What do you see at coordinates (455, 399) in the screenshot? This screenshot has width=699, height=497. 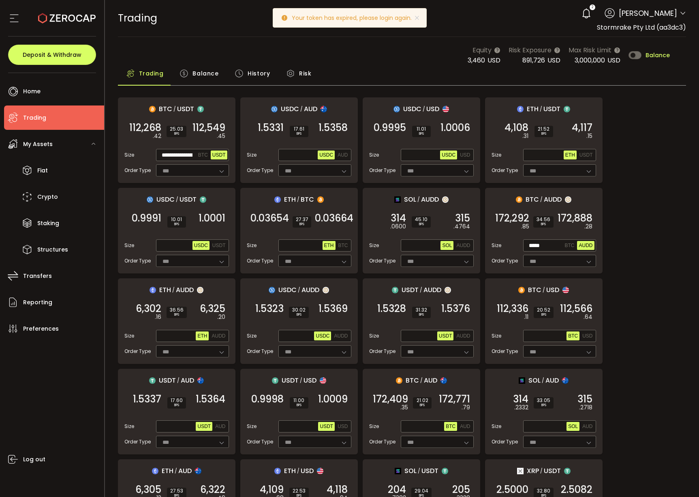 I see `span: 172,771` at bounding box center [455, 399].